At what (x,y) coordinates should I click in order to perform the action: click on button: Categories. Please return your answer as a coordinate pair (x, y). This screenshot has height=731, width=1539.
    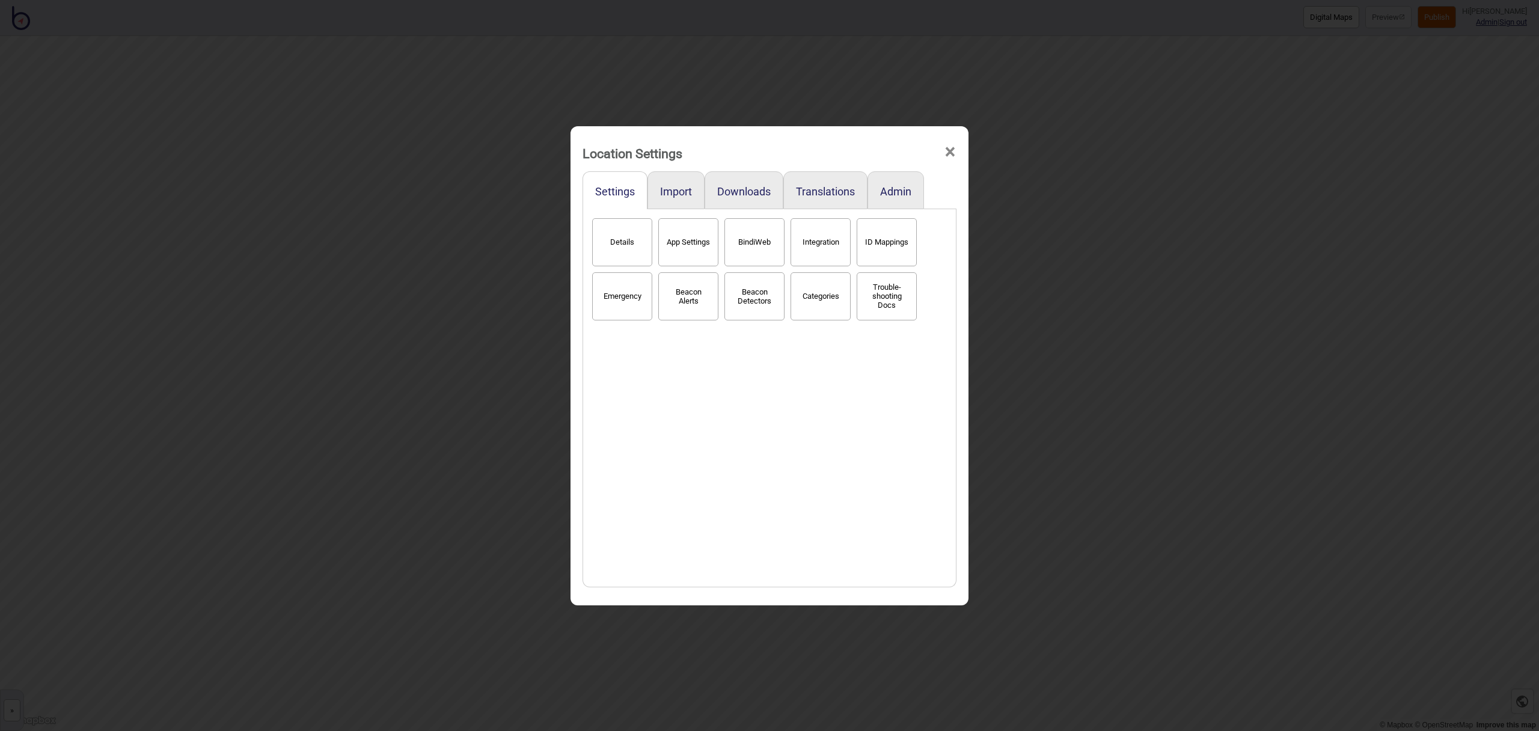
    Looking at the image, I should click on (821, 296).